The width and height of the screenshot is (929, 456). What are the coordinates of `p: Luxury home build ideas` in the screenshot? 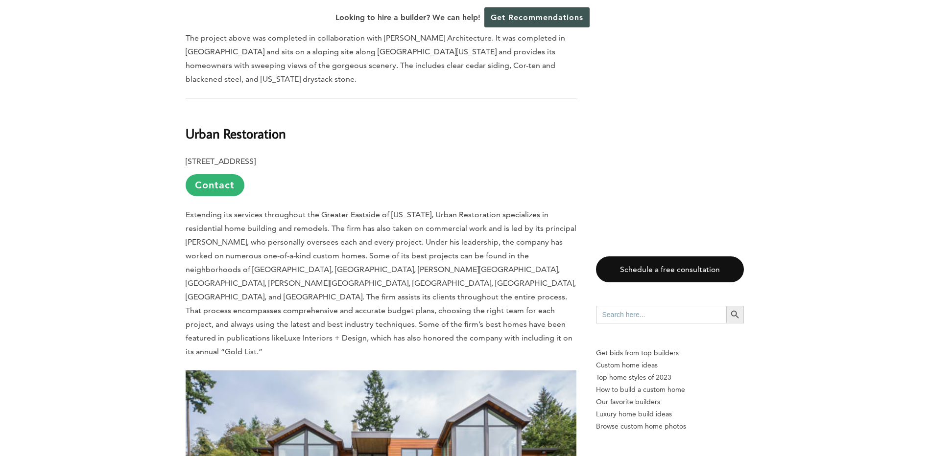 It's located at (670, 414).